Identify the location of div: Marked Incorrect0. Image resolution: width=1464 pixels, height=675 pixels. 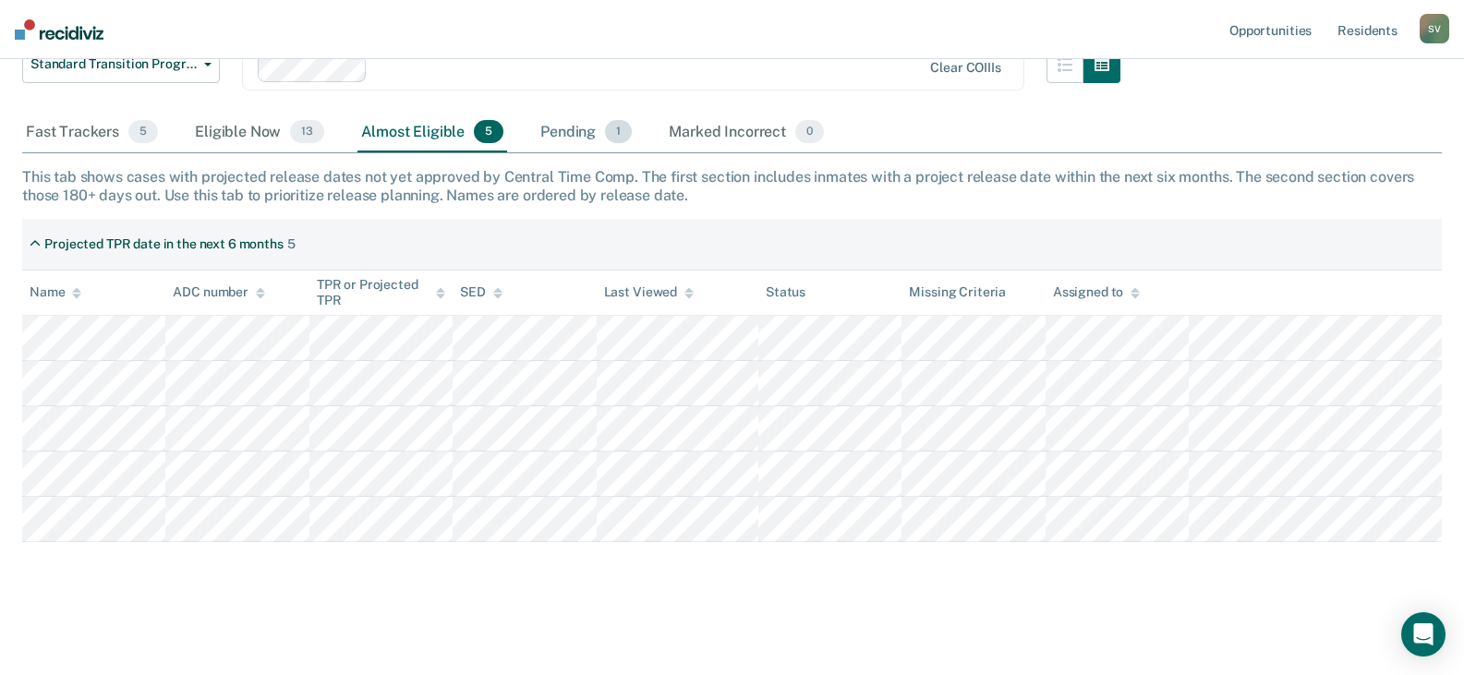
(747, 133).